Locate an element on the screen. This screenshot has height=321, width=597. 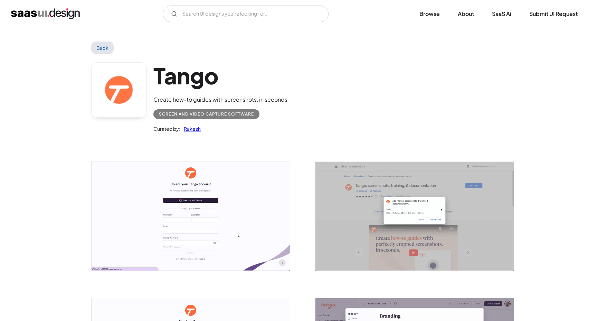
img: 63db7456dc3ebf28c933adbf_Tango%20_%20Create%20Account.png is located at coordinates (191, 216).